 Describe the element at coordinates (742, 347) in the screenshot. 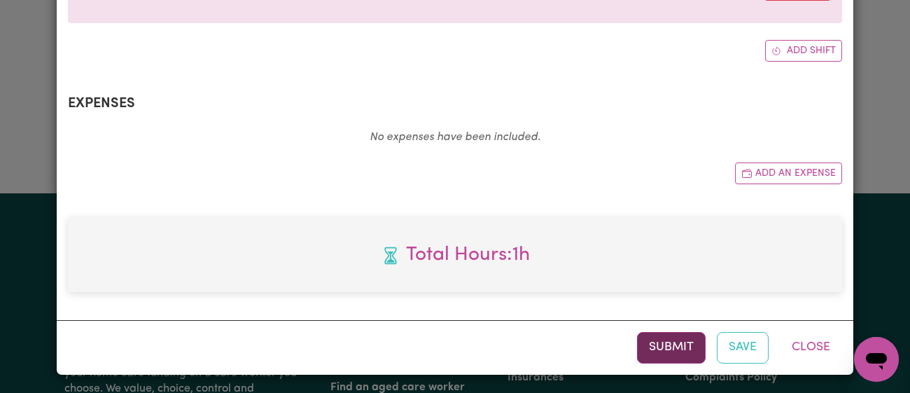

I see `button: Save job report` at that location.